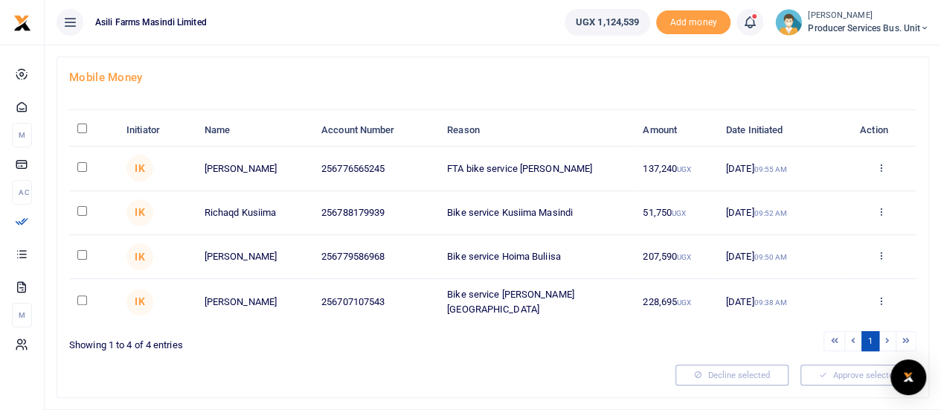 This screenshot has height=410, width=941. I want to click on td: Bike service Hoima Buliisa, so click(537, 257).